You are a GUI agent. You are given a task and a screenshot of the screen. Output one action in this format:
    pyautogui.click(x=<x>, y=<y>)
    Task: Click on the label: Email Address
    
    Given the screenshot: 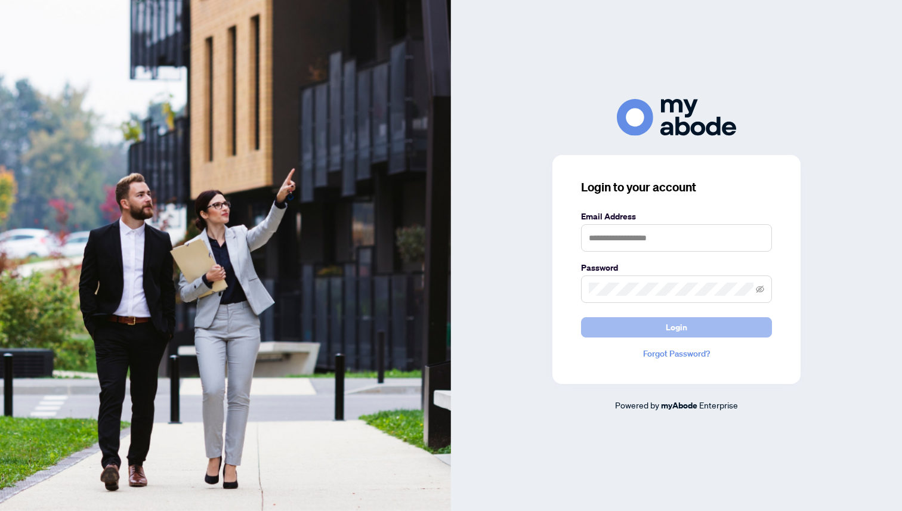 What is the action you would take?
    pyautogui.click(x=676, y=217)
    